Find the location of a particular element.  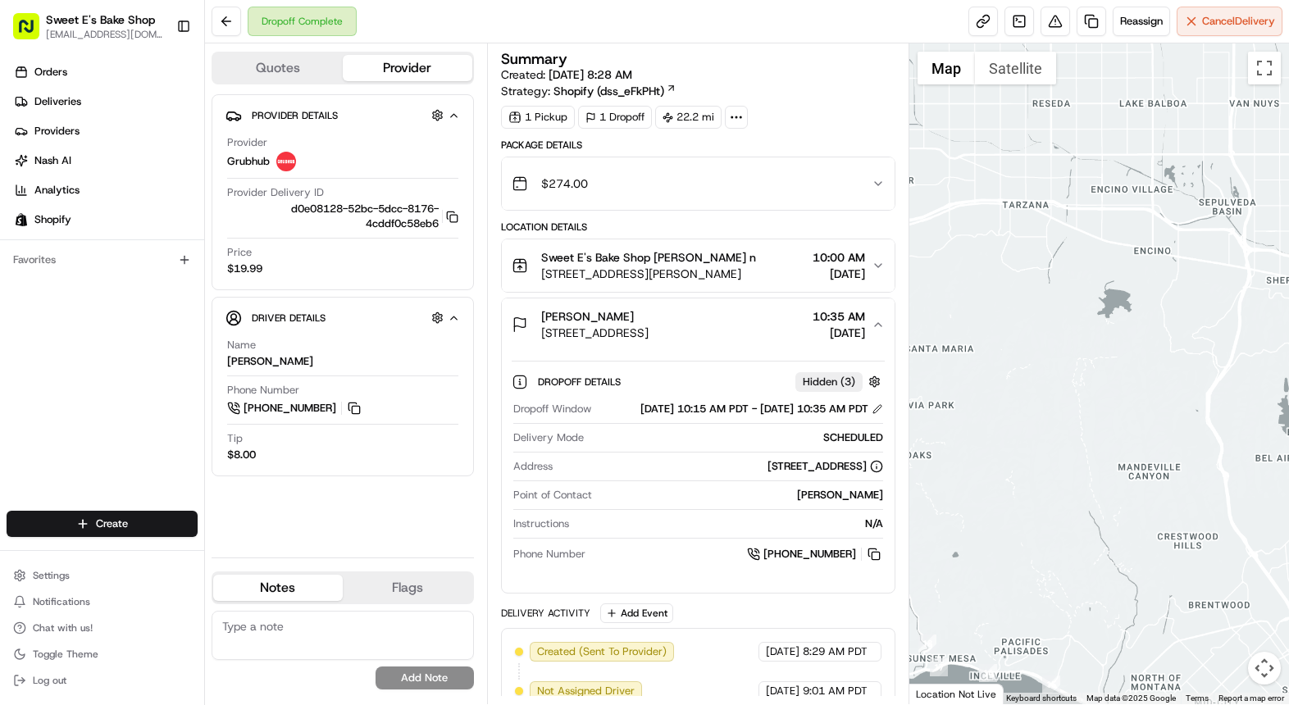

input: Clear is located at coordinates (157, 114).